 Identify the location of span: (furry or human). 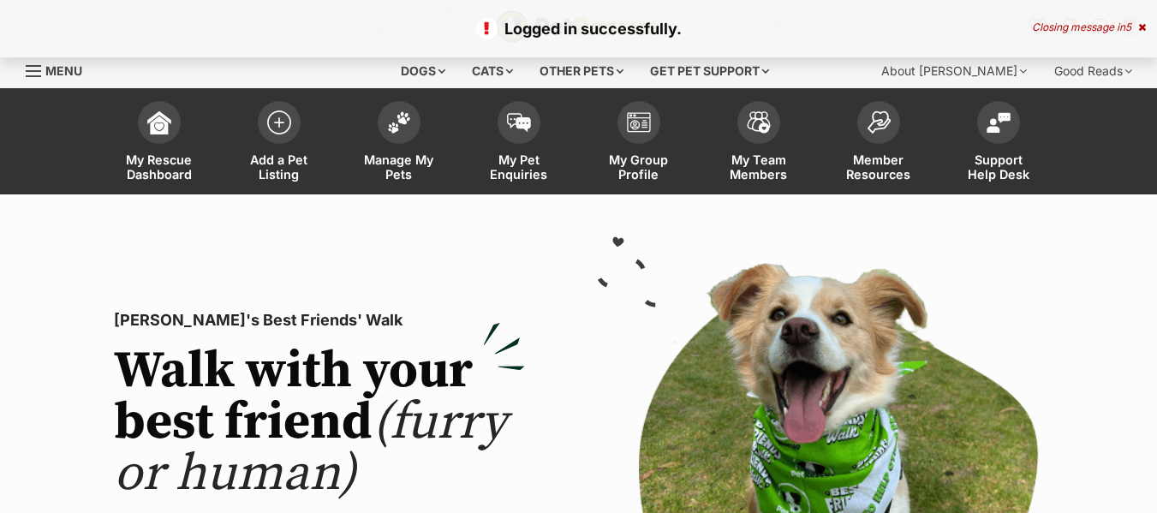
(310, 448).